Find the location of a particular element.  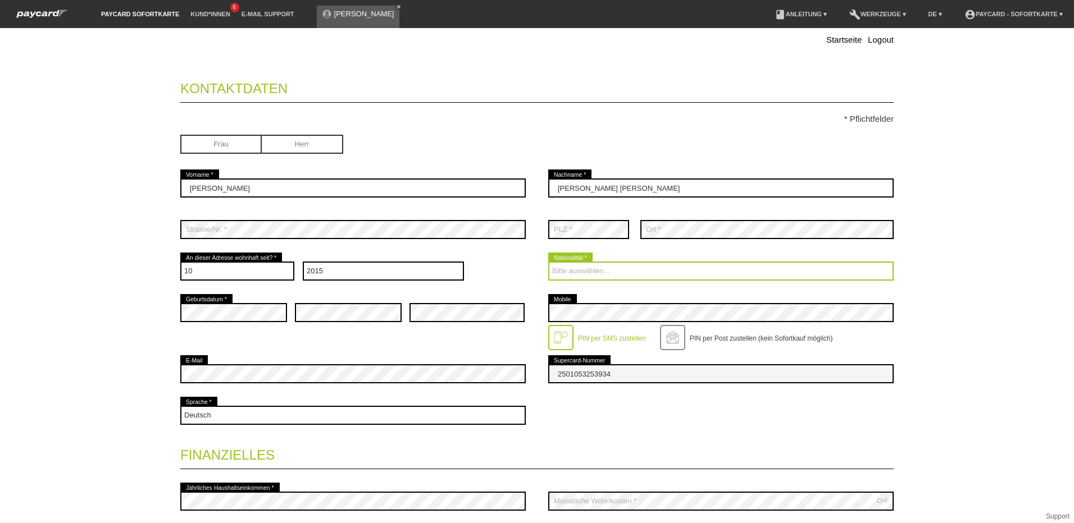

label: PIN per Post zustellen (kein Sofortkauf möglich) is located at coordinates (761, 339).